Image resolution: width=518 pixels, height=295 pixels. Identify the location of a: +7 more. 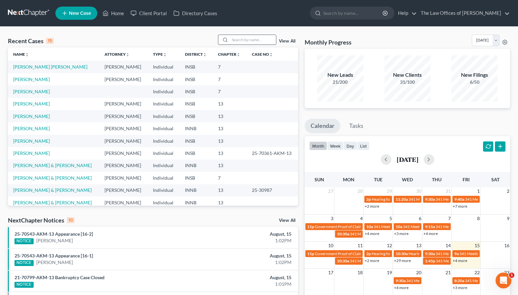
(460, 206).